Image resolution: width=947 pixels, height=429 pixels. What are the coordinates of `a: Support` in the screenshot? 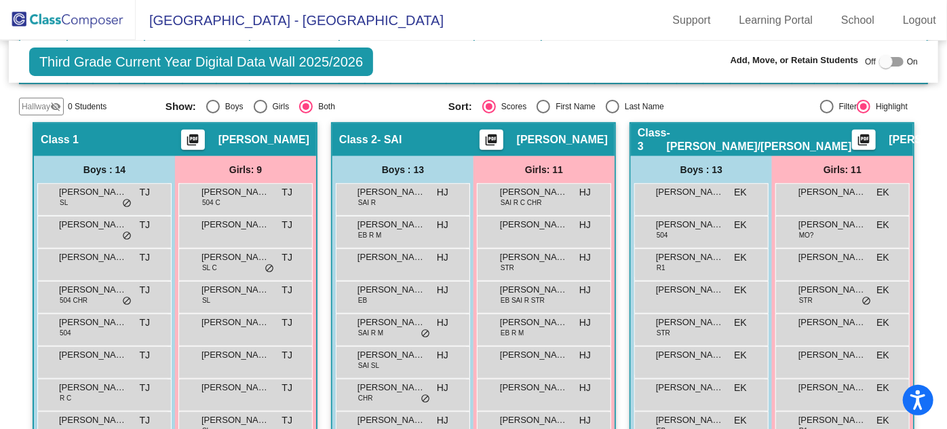 It's located at (692, 20).